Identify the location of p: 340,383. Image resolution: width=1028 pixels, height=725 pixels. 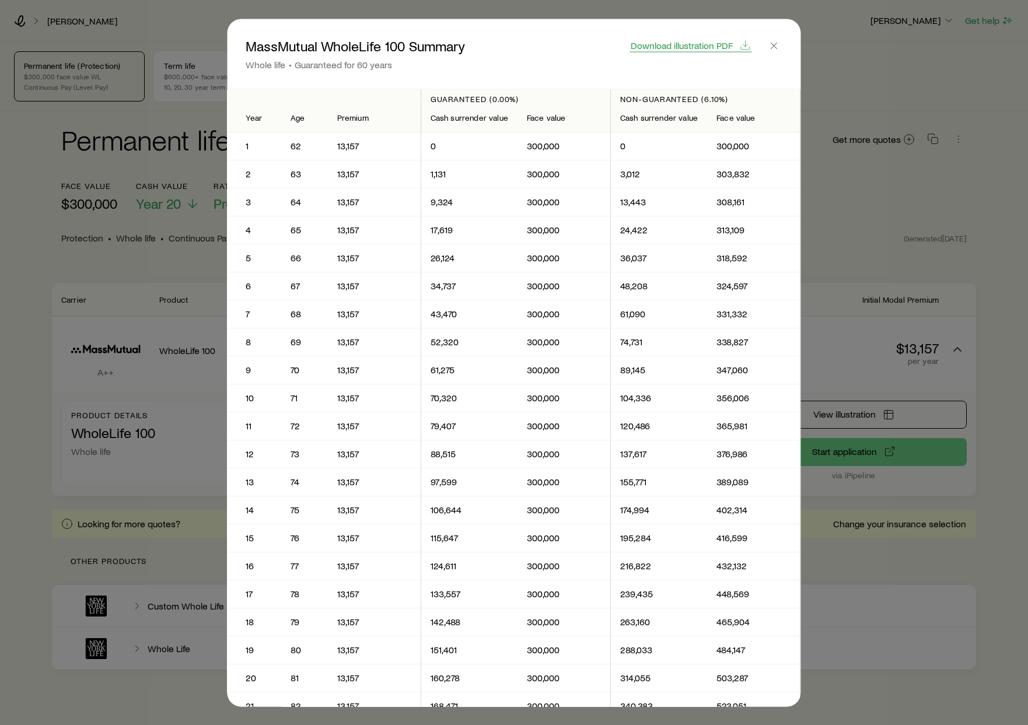
(659, 706).